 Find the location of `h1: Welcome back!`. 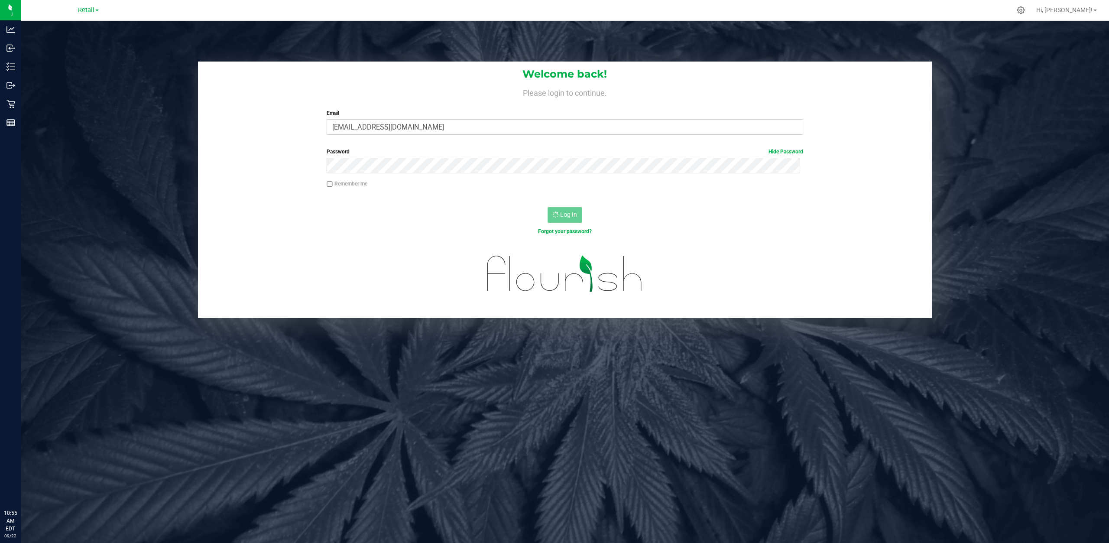

h1: Welcome back! is located at coordinates (565, 74).